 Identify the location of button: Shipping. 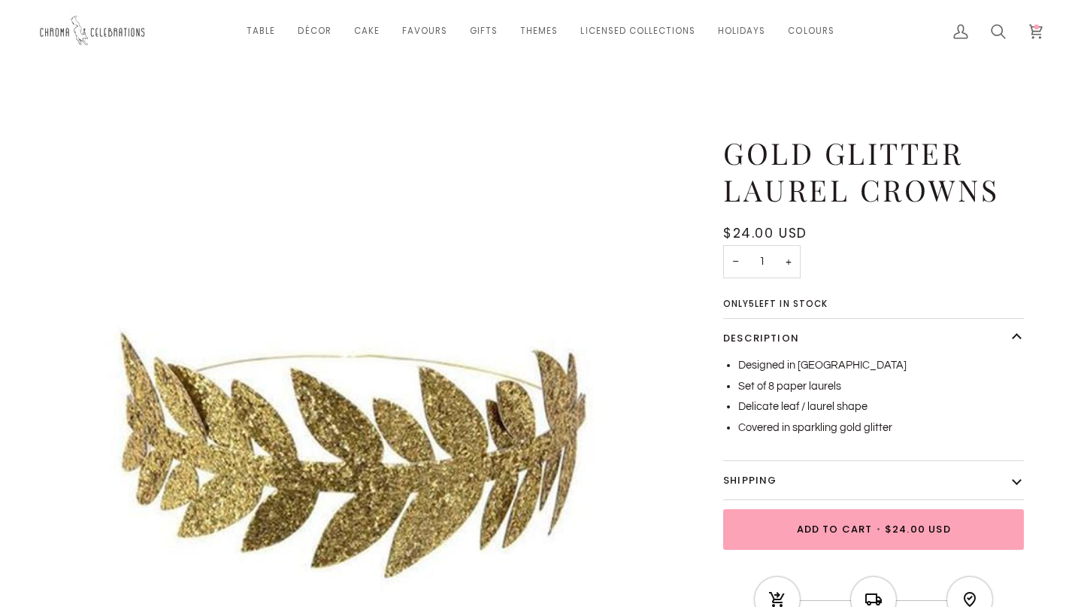
(873, 480).